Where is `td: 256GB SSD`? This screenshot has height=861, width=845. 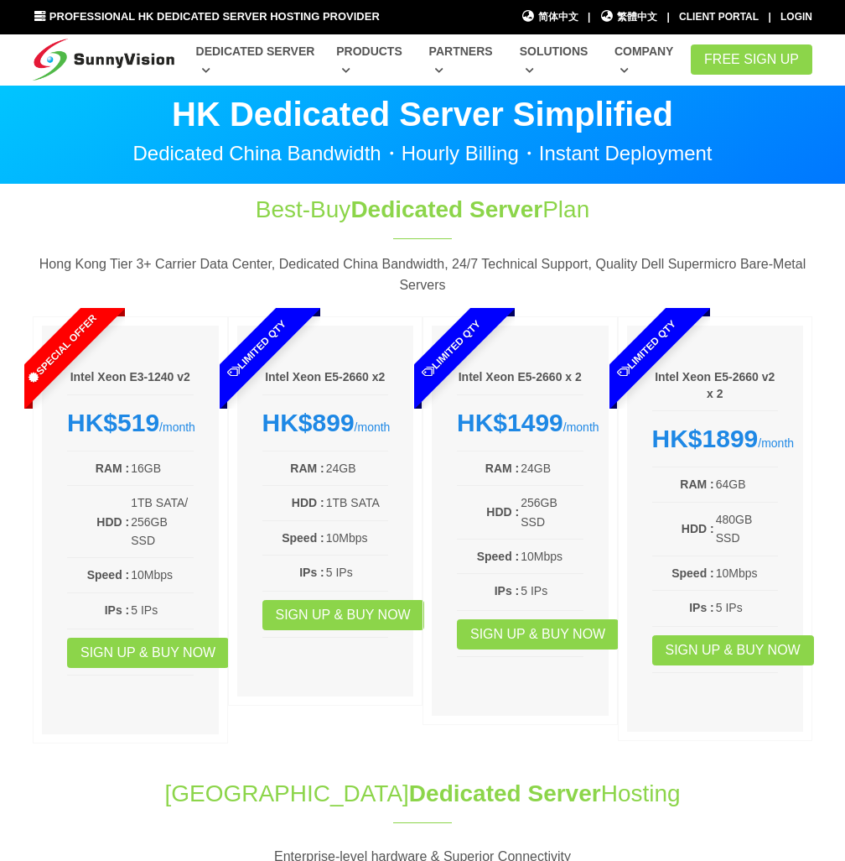 td: 256GB SSD is located at coordinates (551, 512).